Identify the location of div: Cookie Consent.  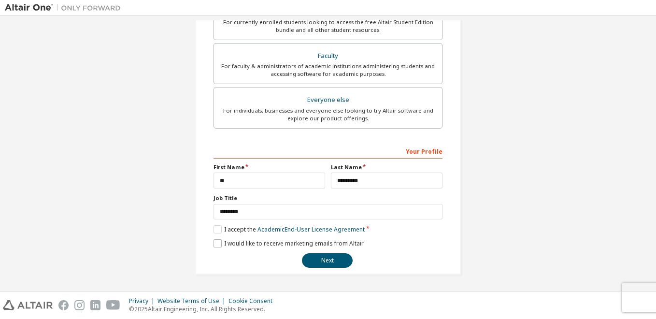
(253, 301).